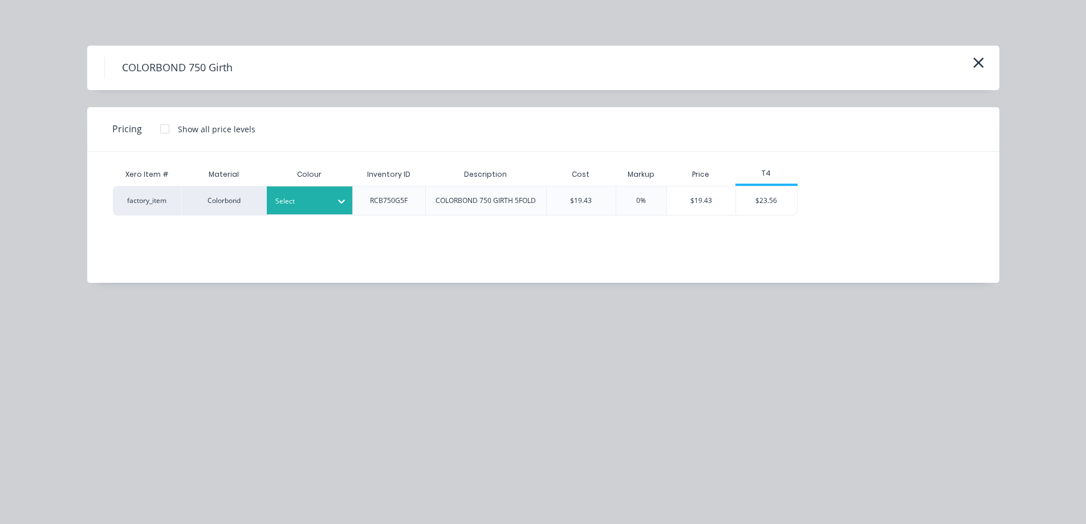 The image size is (1086, 524). I want to click on div: Price, so click(701, 175).